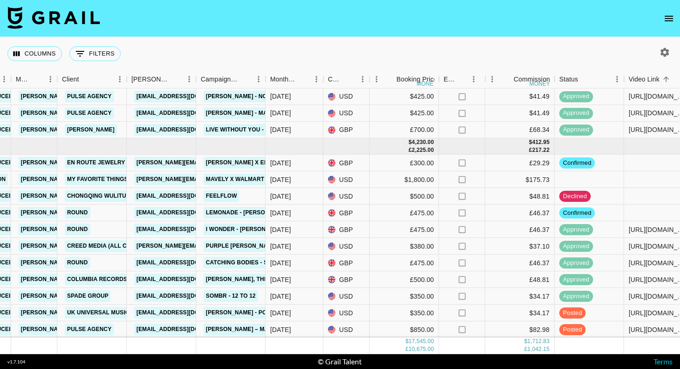  Describe the element at coordinates (404, 213) in the screenshot. I see `div: £475.00` at that location.